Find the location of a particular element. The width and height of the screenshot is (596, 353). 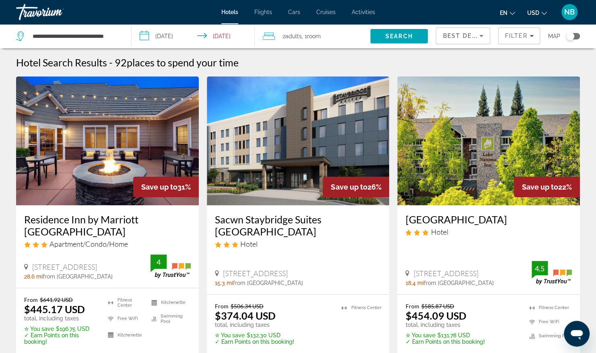

span: 18.4 mi is located at coordinates (414, 283).